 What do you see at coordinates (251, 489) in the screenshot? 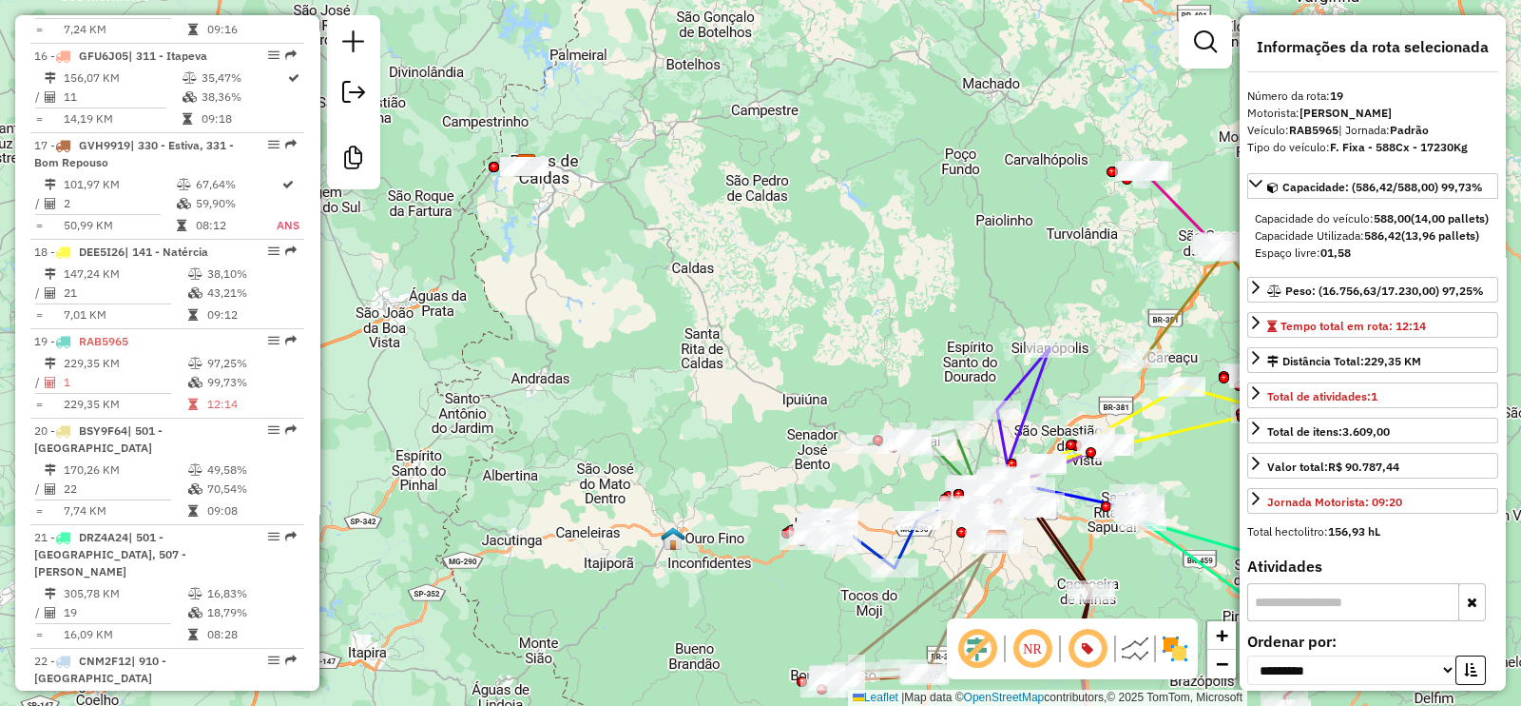
I see `td: 70,54%` at bounding box center [251, 489].